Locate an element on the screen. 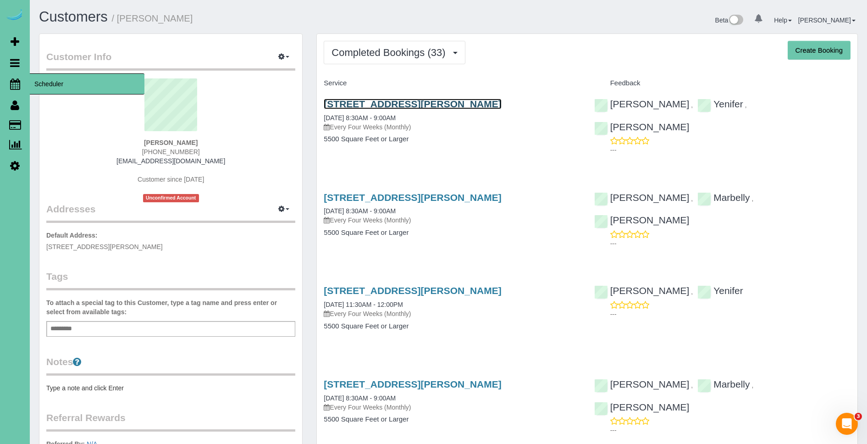 The height and width of the screenshot is (444, 867). button: Create Booking is located at coordinates (819, 50).